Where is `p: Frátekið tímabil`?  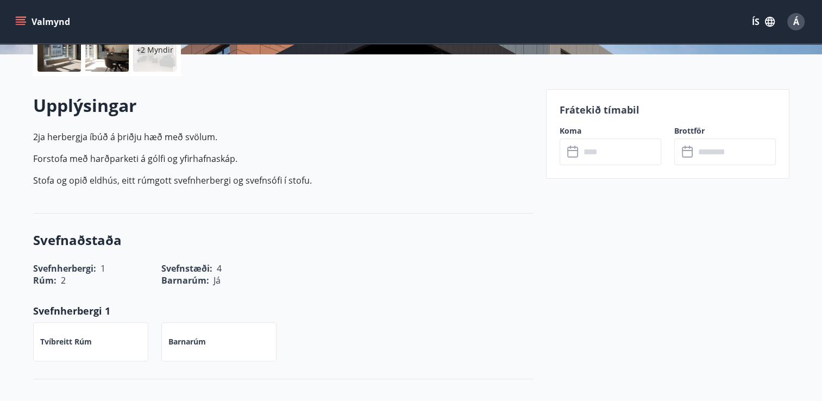
p: Frátekið tímabil is located at coordinates (668, 110).